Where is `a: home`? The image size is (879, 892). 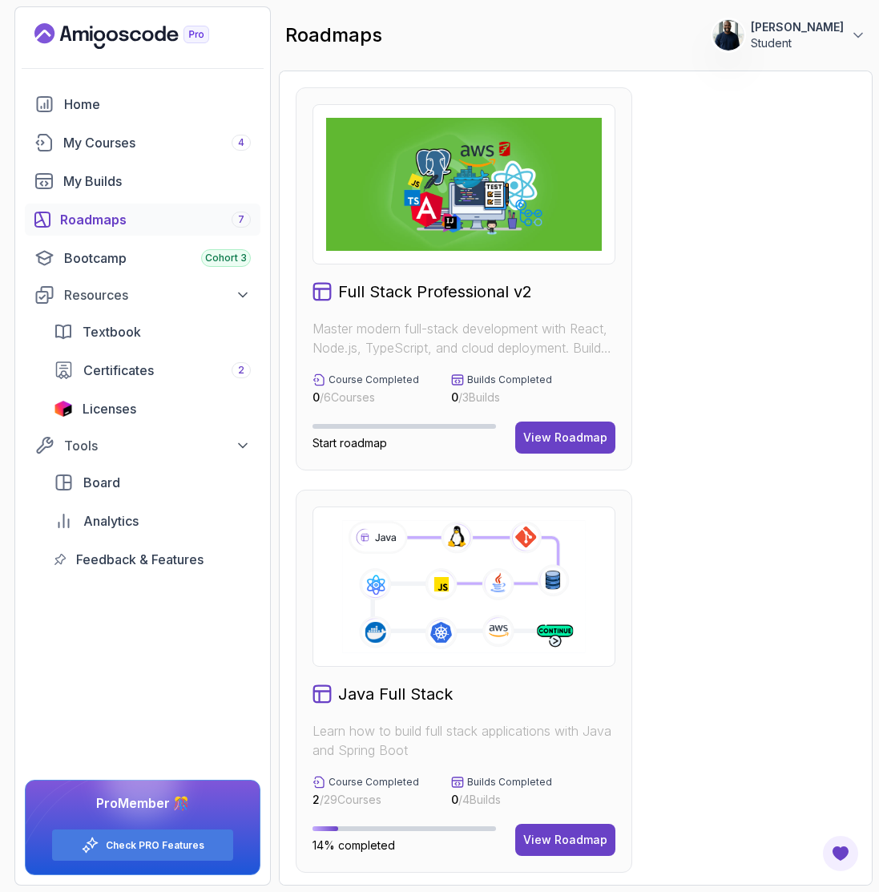
a: home is located at coordinates (143, 104).